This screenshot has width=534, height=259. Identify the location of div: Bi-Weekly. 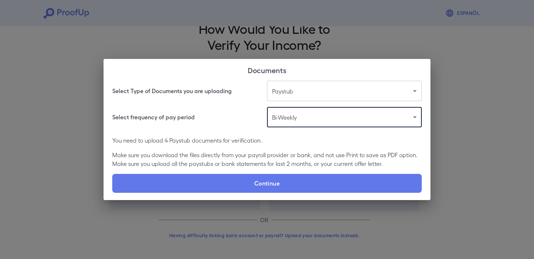
(345, 117).